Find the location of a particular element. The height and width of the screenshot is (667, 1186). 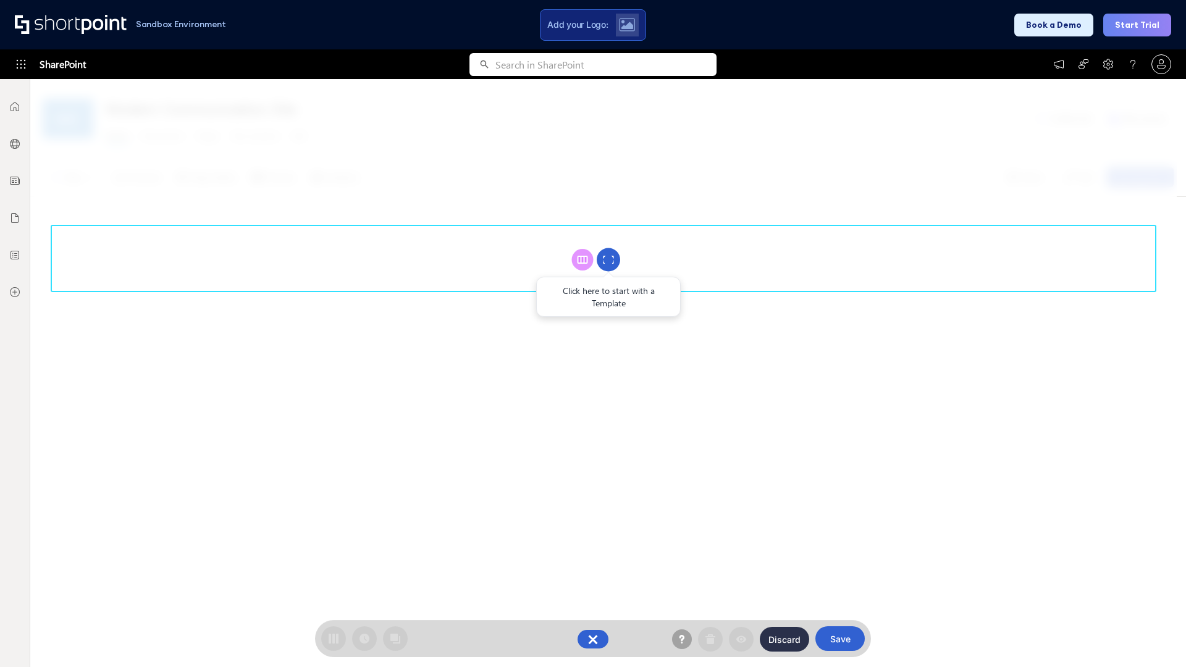

span: Add your Logo: is located at coordinates (578, 25).